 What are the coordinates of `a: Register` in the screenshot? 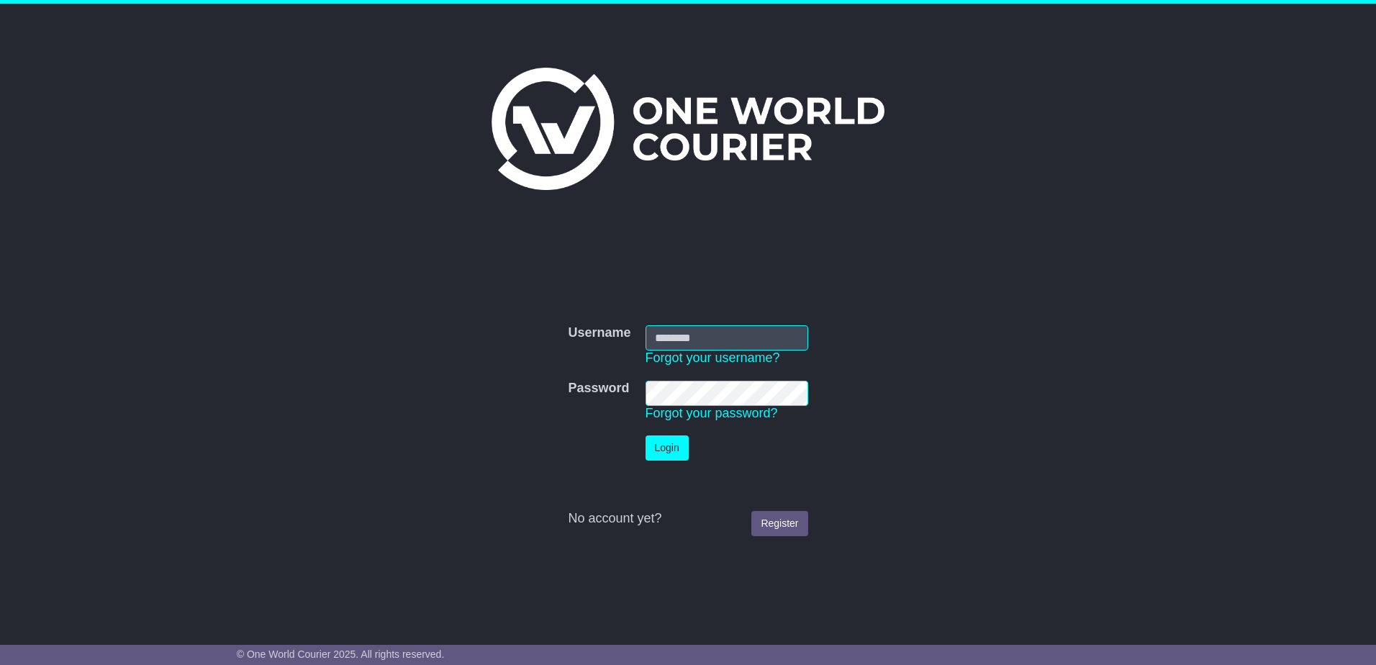 It's located at (779, 523).